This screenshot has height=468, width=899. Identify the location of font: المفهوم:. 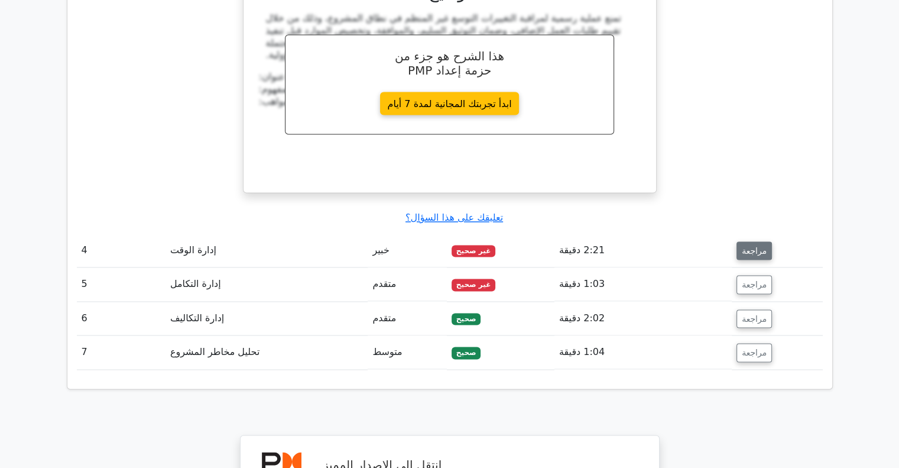
(276, 89).